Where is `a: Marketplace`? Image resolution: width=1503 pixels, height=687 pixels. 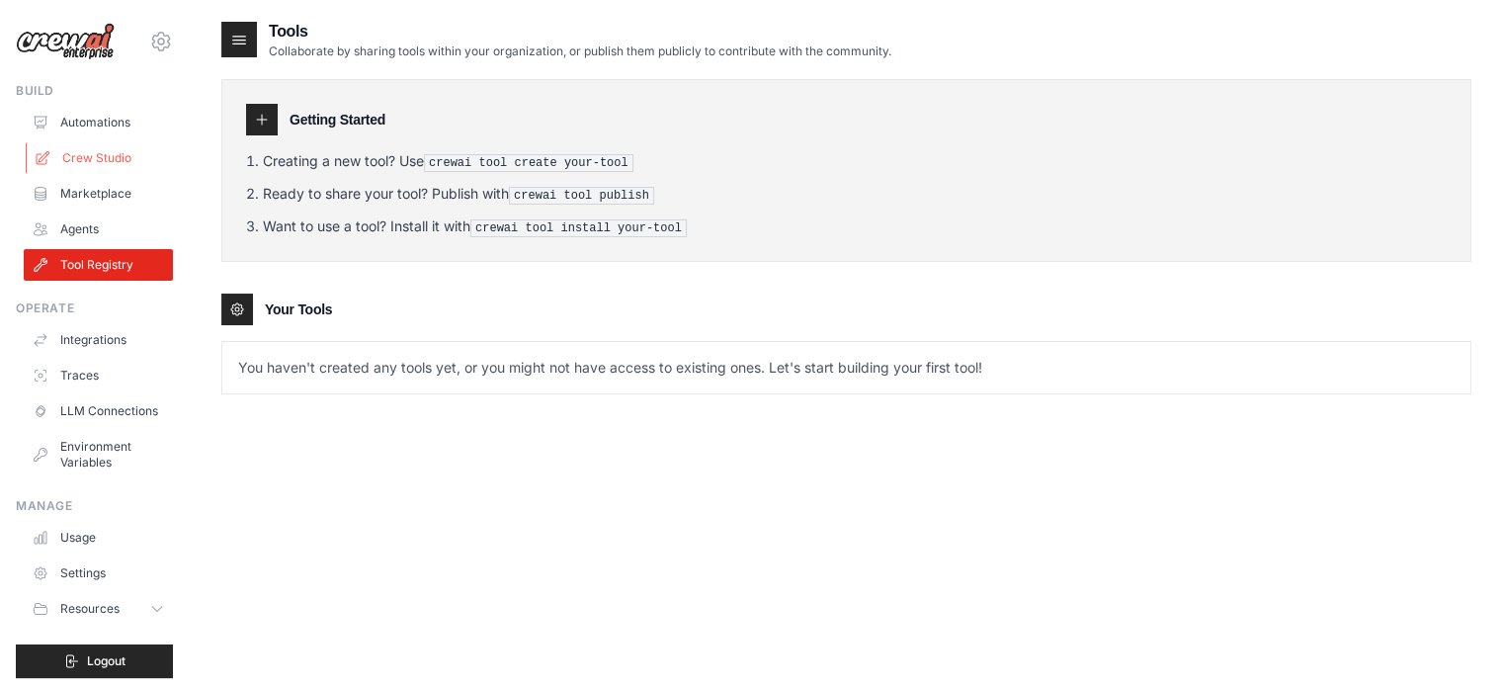
a: Marketplace is located at coordinates (98, 194).